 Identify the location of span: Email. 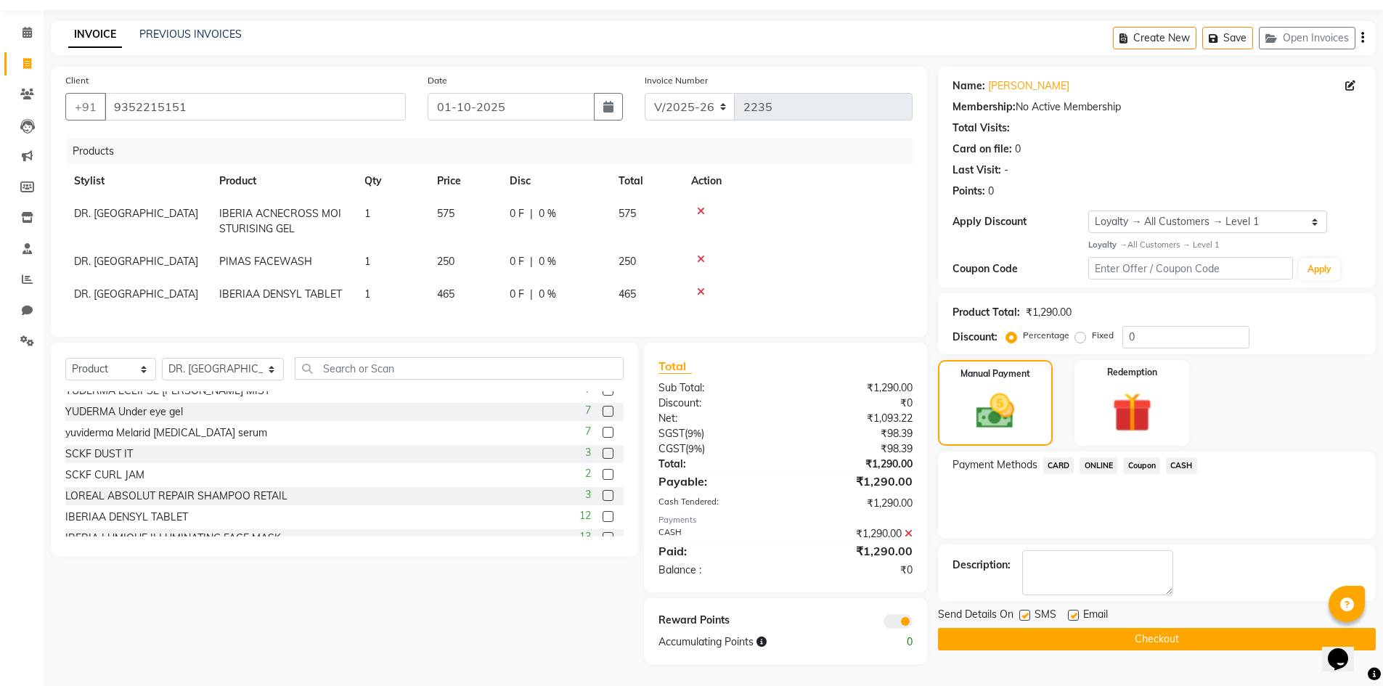
(1096, 616).